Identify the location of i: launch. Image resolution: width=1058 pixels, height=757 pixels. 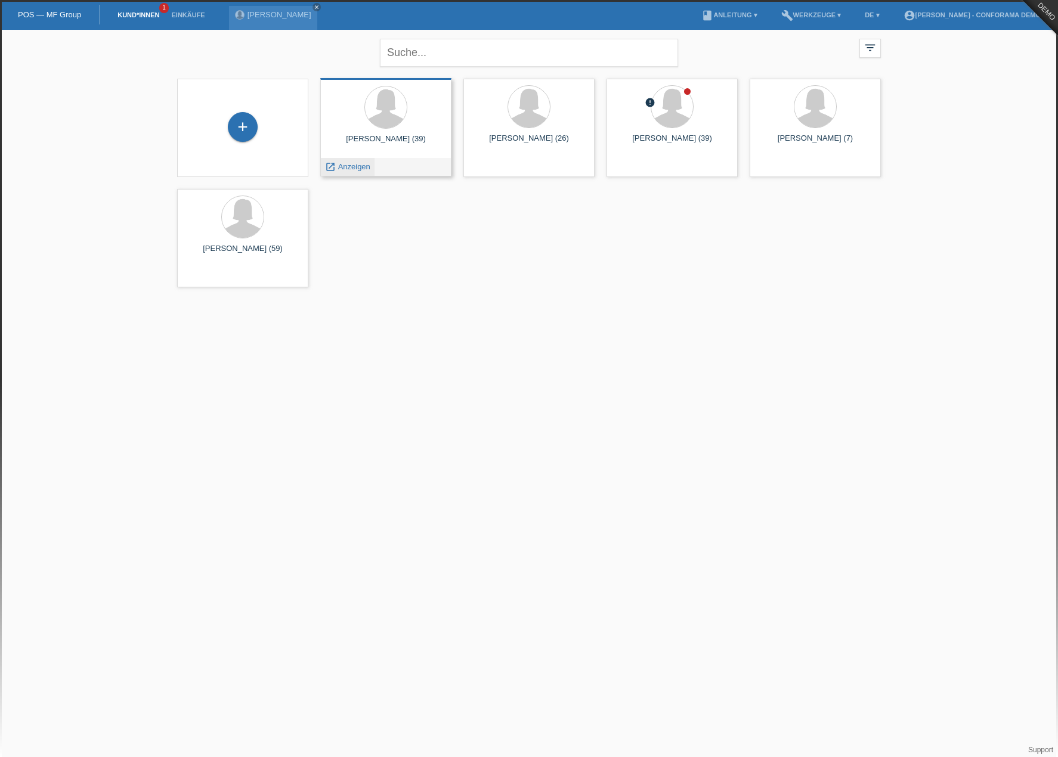
(330, 167).